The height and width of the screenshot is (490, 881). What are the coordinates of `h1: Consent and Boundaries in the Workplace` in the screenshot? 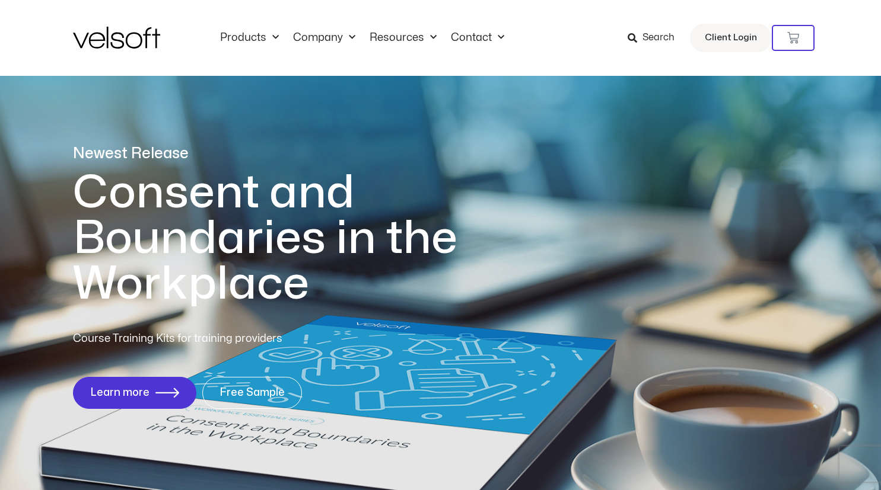 It's located at (289, 238).